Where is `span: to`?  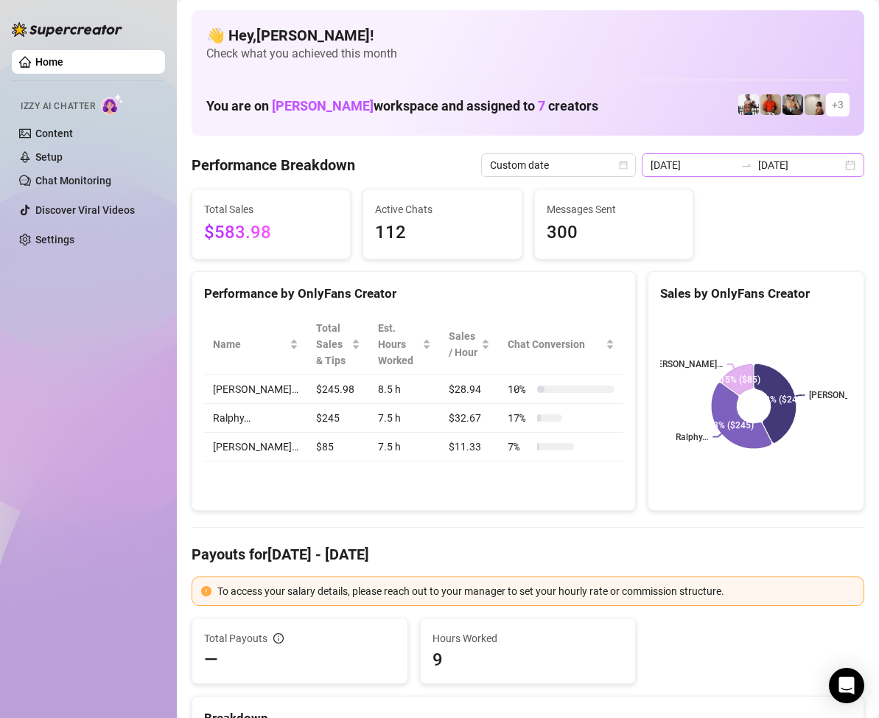
span: to is located at coordinates (747, 165).